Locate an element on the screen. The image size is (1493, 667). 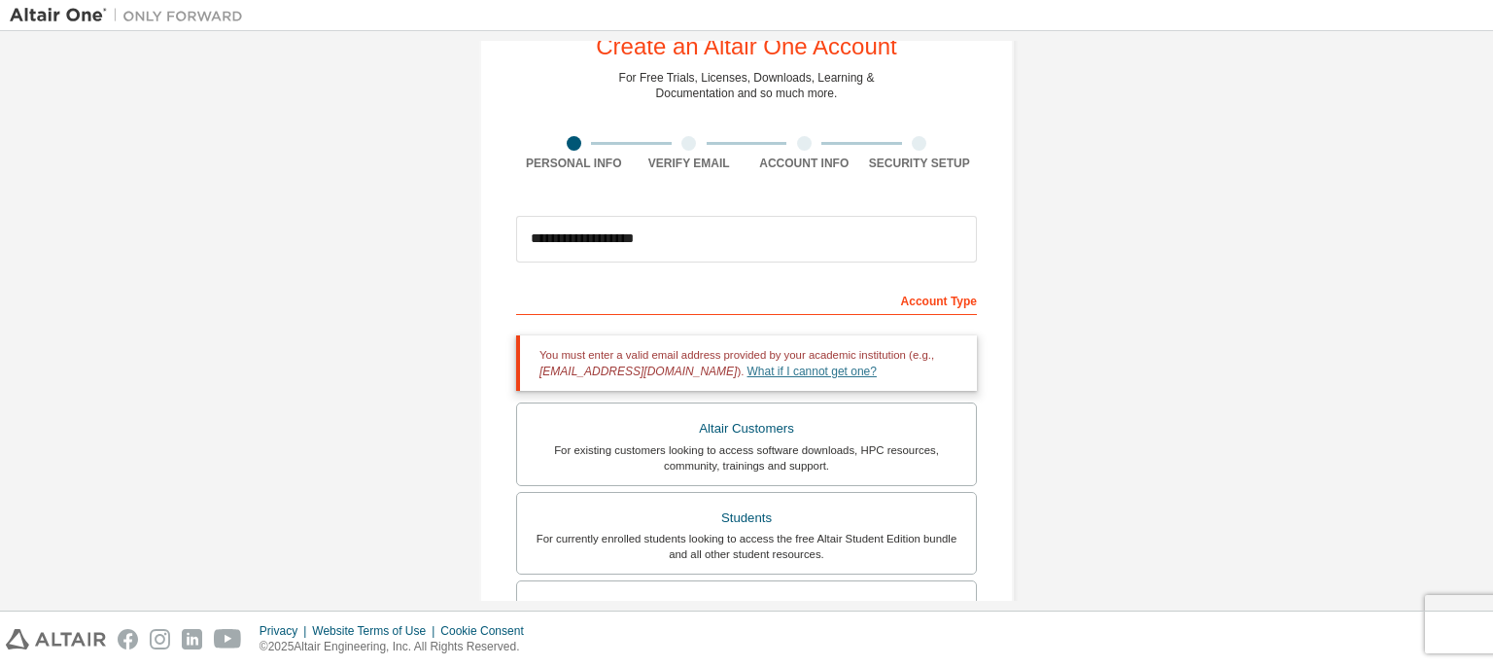
div: For currently enrolled students looking to access the free Altair Student Edition bundle and all ... is located at coordinates (747, 546).